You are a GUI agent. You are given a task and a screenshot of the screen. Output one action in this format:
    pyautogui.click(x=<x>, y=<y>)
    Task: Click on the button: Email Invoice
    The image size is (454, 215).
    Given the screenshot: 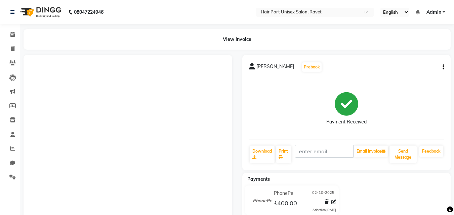 What is the action you would take?
    pyautogui.click(x=371, y=151)
    